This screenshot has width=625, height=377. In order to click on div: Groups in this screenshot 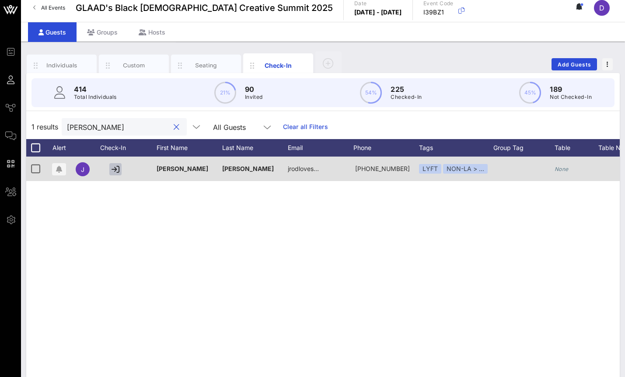, I will do `click(102, 32)`.